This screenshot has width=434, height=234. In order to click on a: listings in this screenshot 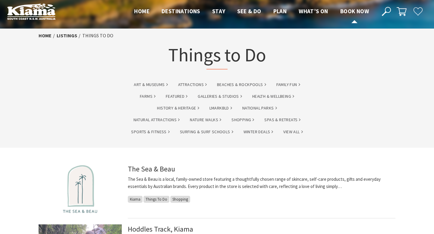, I will do `click(67, 36)`.